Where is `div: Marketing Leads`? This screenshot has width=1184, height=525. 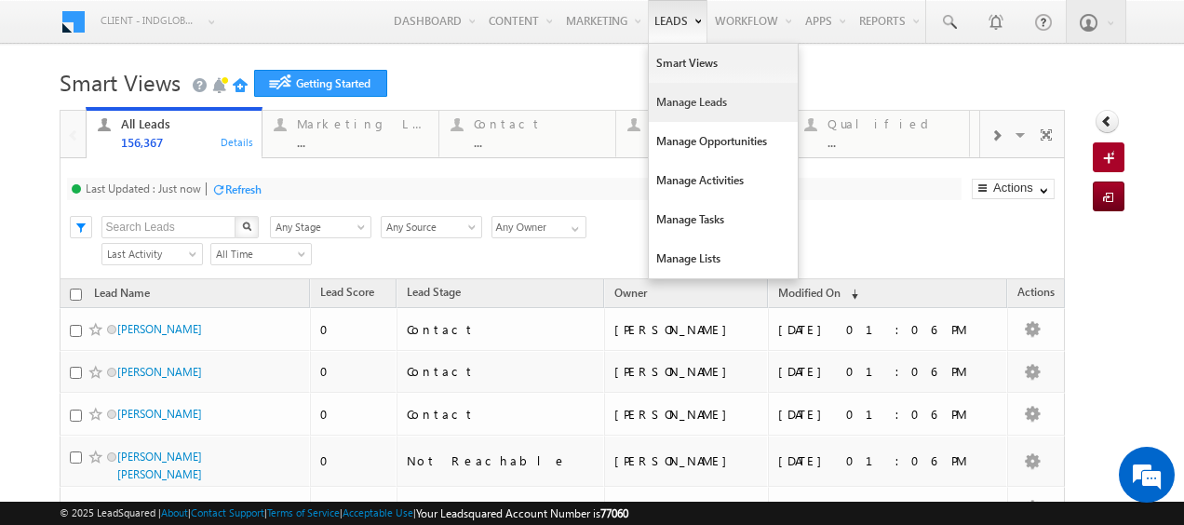 div: Marketing Leads is located at coordinates (362, 124).